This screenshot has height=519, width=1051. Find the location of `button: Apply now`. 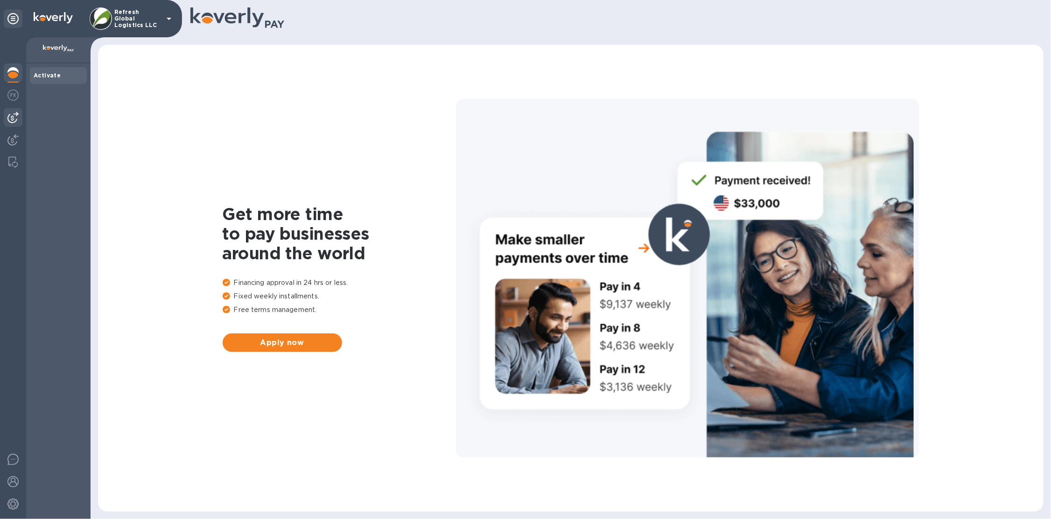

button: Apply now is located at coordinates (282, 343).